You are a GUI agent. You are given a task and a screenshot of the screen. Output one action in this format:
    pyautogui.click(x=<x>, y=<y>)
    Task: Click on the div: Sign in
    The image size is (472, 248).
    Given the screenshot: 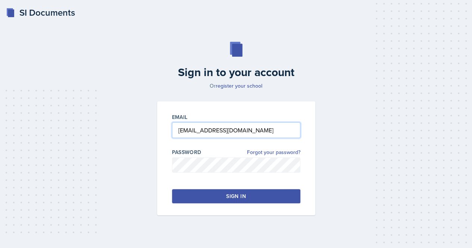 What is the action you would take?
    pyautogui.click(x=236, y=196)
    